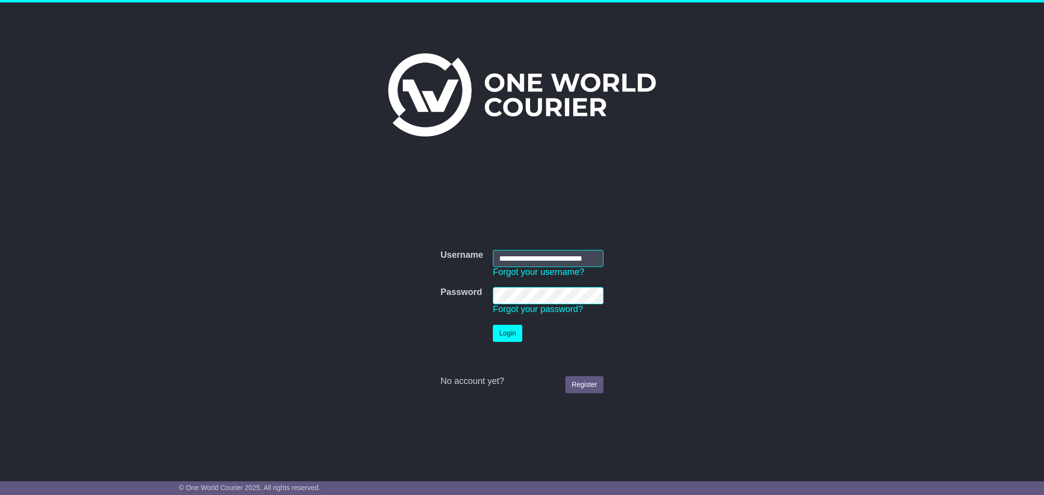  I want to click on div: No account yet?, so click(522, 382).